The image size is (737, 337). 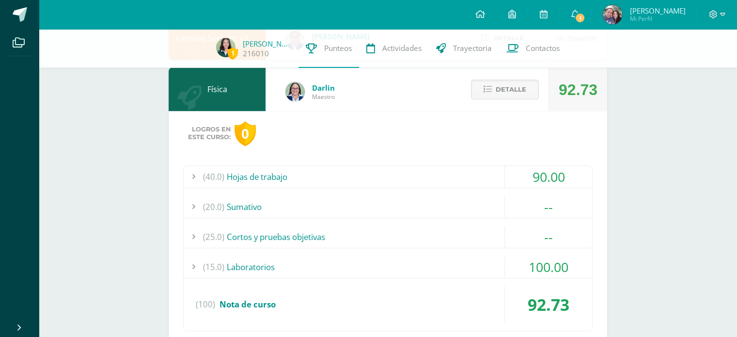 I want to click on span: Punteos, so click(x=338, y=48).